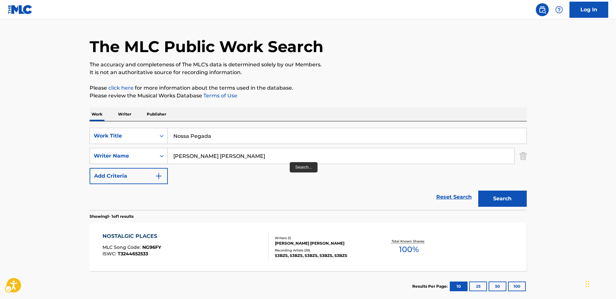 The height and width of the screenshot is (299, 616). Describe the element at coordinates (220, 95) in the screenshot. I see `a: Terms of Use` at that location.